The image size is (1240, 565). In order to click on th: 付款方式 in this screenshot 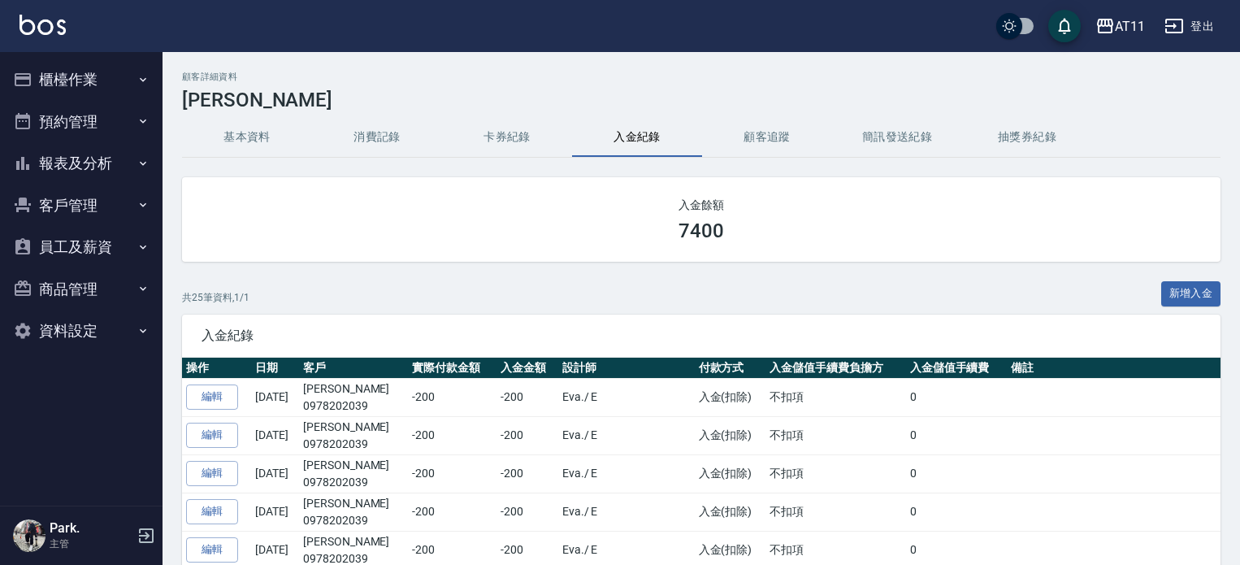, I will do `click(730, 368)`.